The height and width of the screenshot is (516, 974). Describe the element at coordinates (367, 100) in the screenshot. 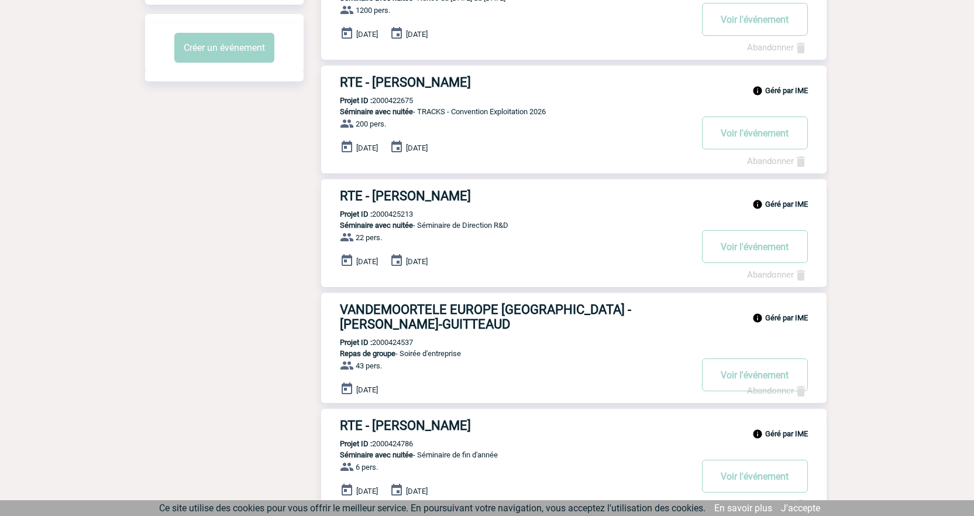

I see `p: 2000422675` at that location.